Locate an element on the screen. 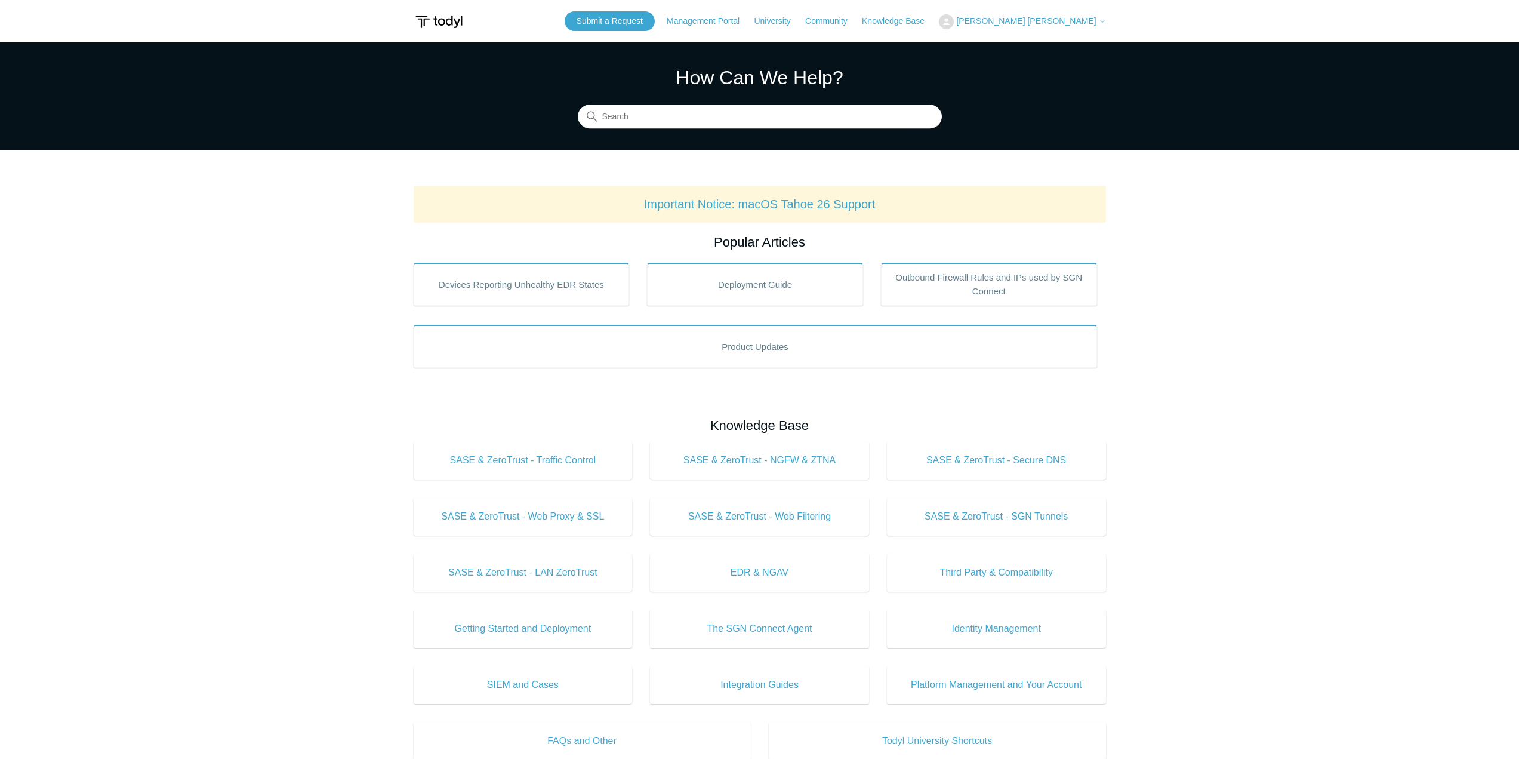  span: SASE & ZeroTrust - Secure DNS is located at coordinates (996, 460).